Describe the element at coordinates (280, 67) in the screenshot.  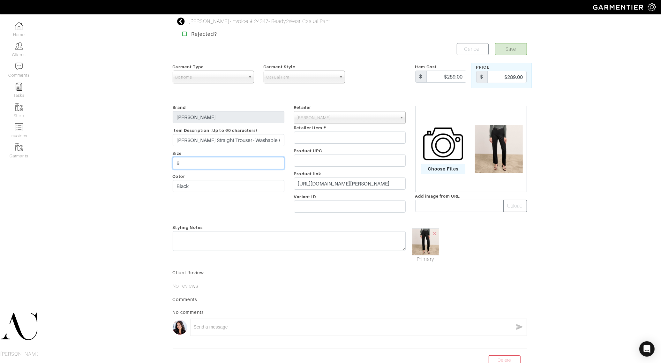
I see `span: Garment Style` at that location.